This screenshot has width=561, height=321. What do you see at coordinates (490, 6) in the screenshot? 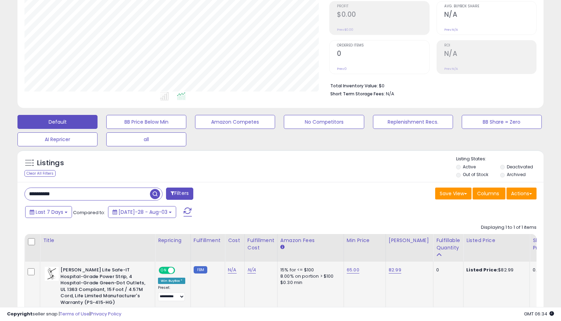
I see `span: Avg. Buybox Share` at bounding box center [490, 6].